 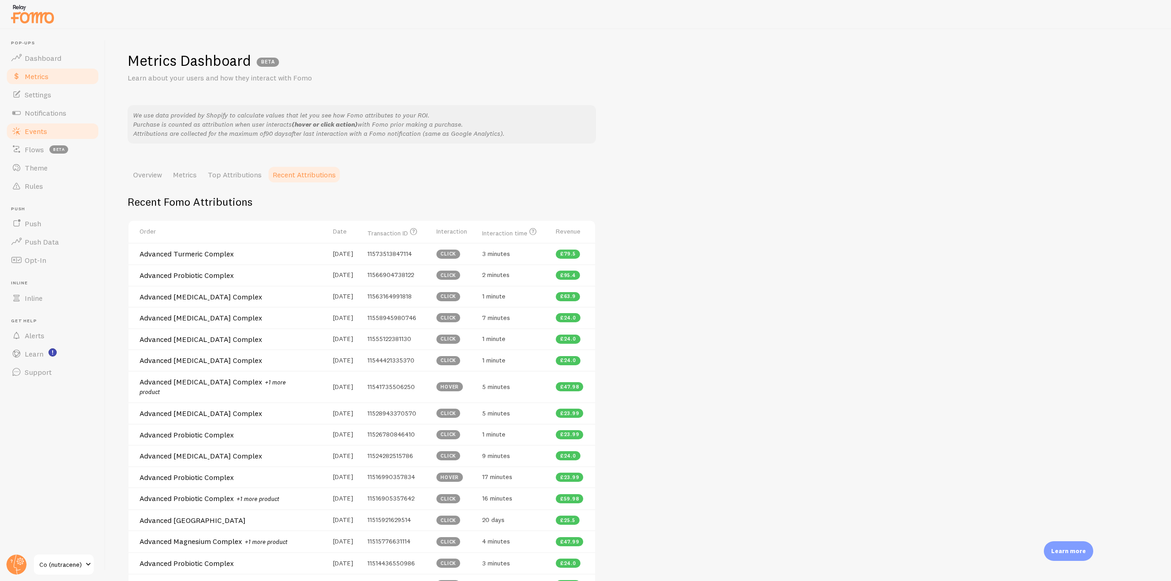 What do you see at coordinates (304, 175) in the screenshot?
I see `a: Recent Attributions` at bounding box center [304, 175].